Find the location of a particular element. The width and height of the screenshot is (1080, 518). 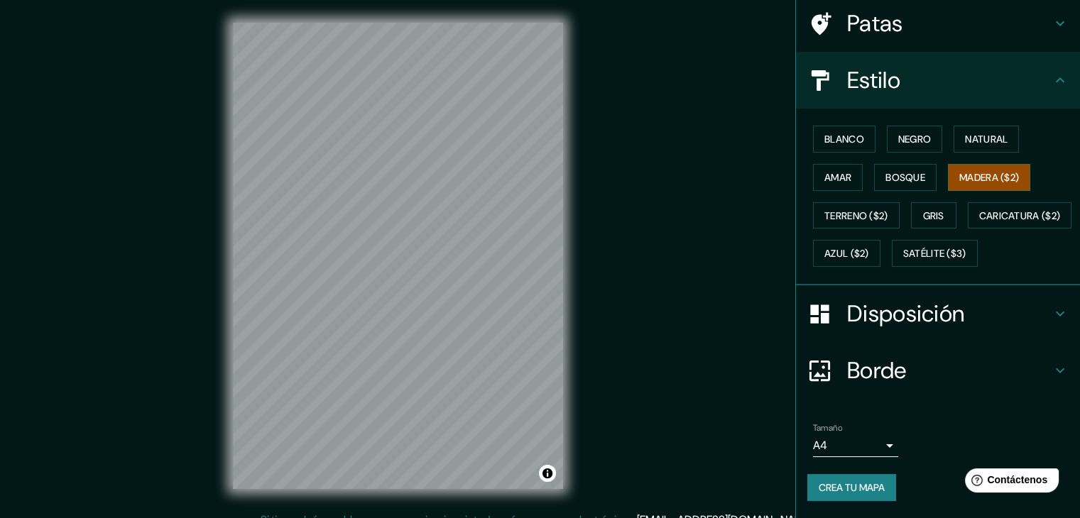

div: Disposición is located at coordinates (938, 314).